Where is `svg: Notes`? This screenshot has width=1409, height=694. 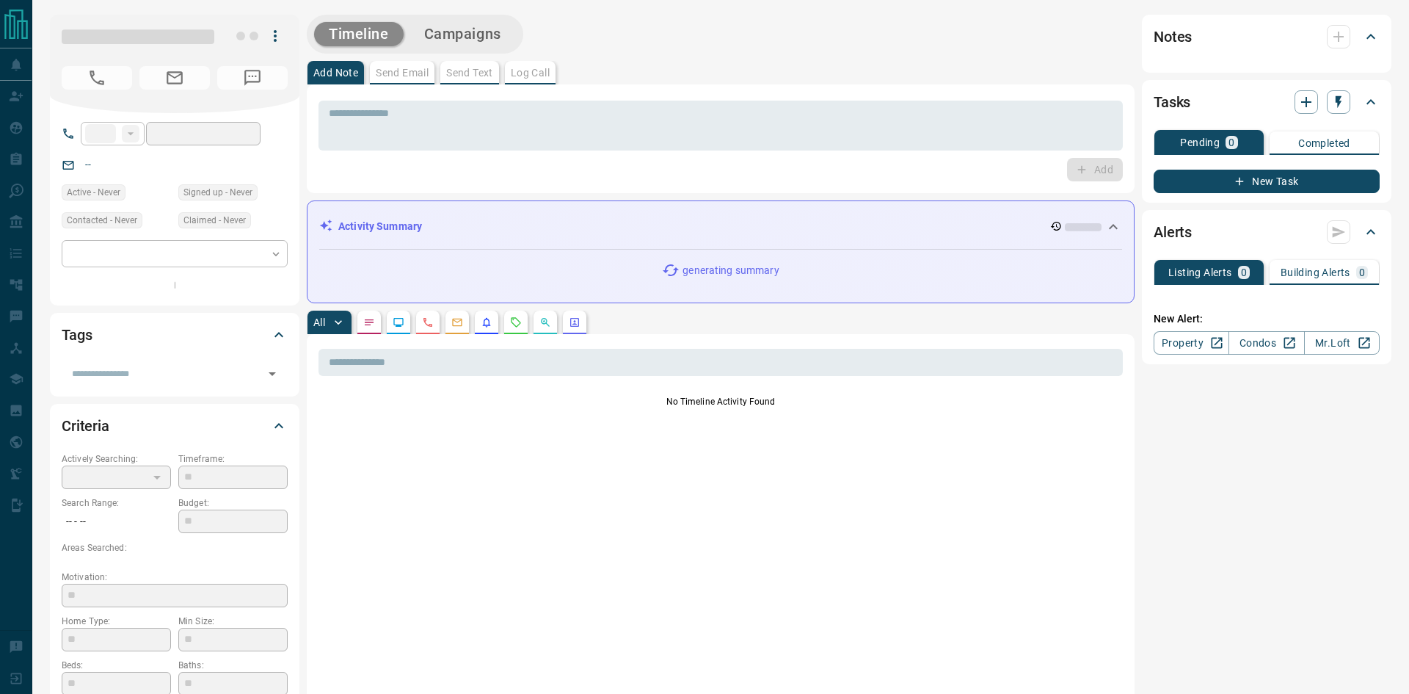 svg: Notes is located at coordinates (369, 322).